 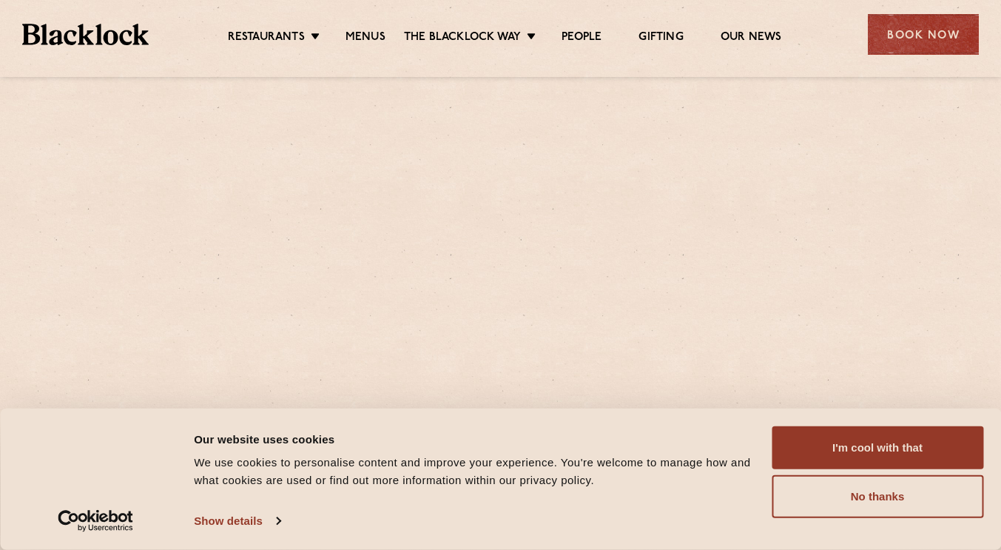 I want to click on a: Restaurants, so click(x=266, y=38).